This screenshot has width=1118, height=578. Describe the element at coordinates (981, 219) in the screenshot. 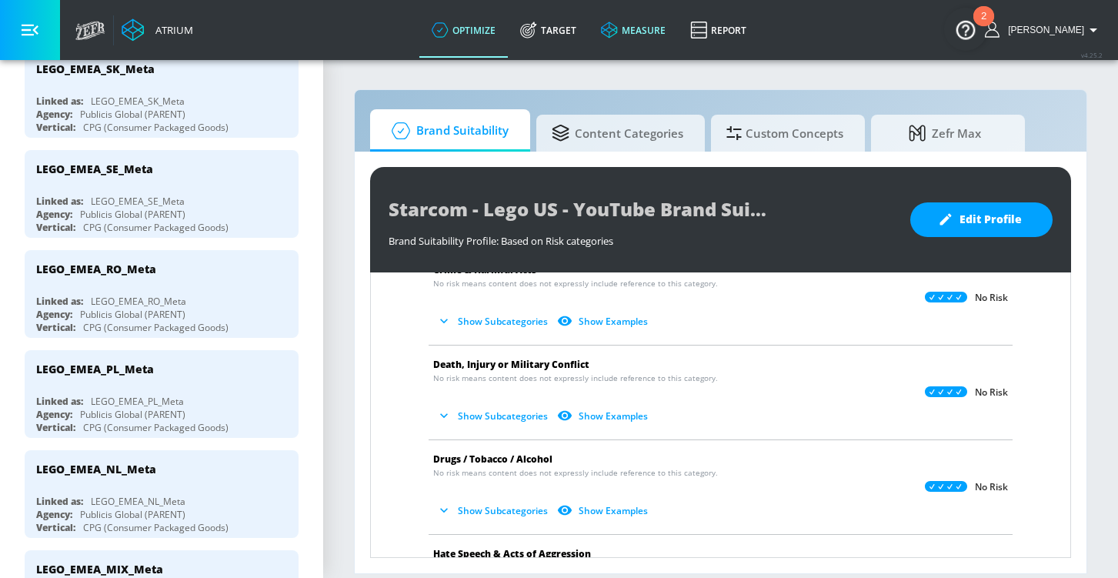

I see `span: Edit Profile` at that location.